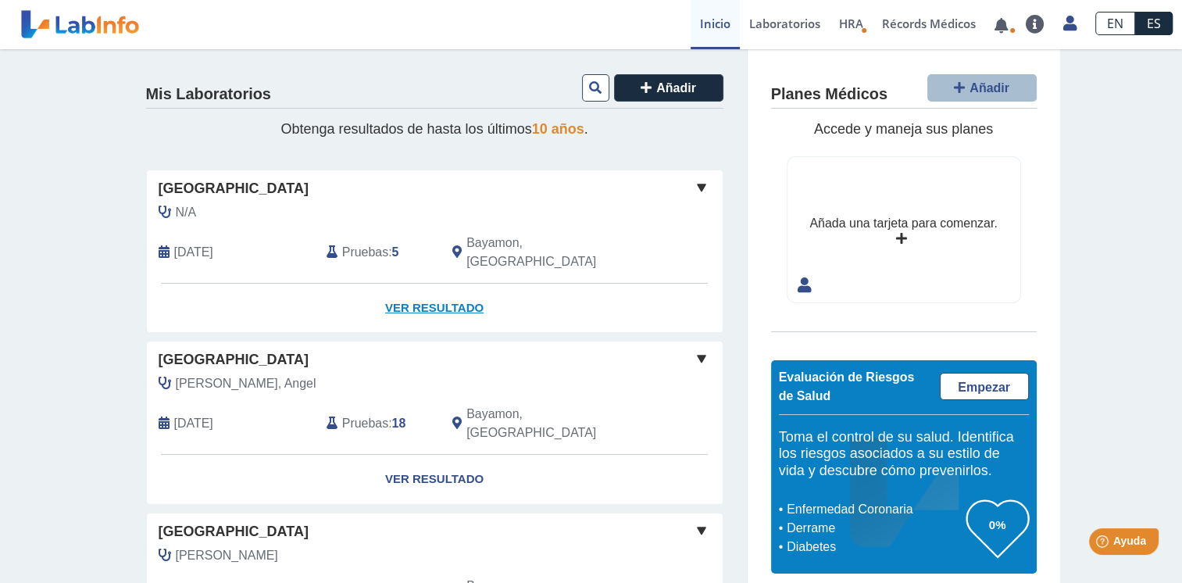 Image resolution: width=1182 pixels, height=583 pixels. What do you see at coordinates (558, 129) in the screenshot?
I see `span: 10 años` at bounding box center [558, 129].